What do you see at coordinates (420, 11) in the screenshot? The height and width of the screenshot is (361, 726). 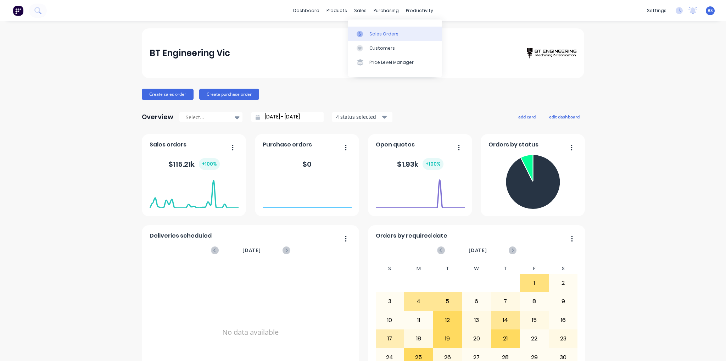 I see `div: productivity` at bounding box center [420, 11].